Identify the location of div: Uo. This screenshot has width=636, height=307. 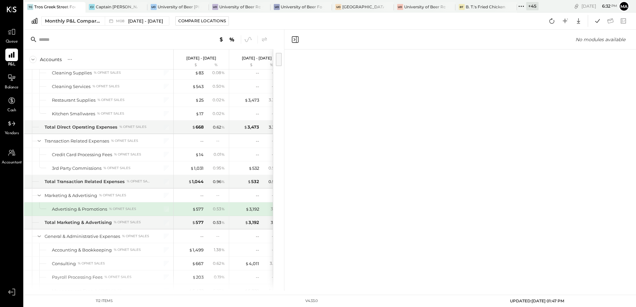
(338, 7).